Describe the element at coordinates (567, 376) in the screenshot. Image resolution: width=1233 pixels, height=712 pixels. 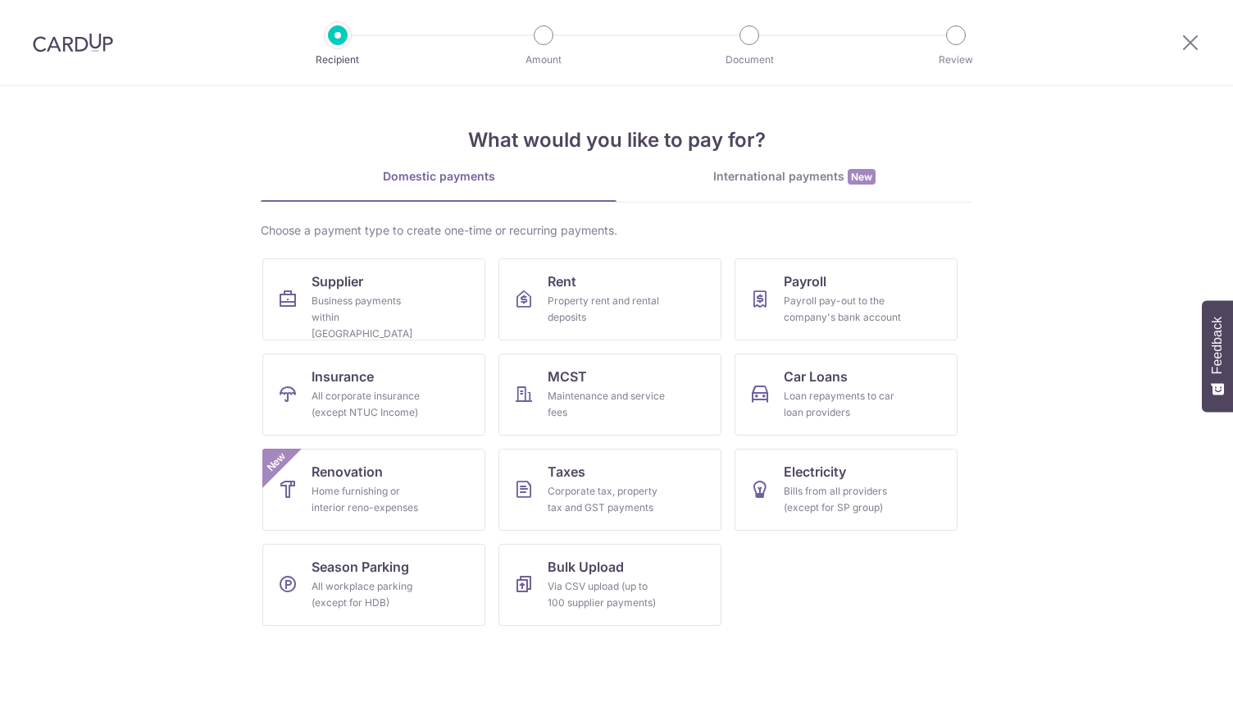
I see `span: MCST` at that location.